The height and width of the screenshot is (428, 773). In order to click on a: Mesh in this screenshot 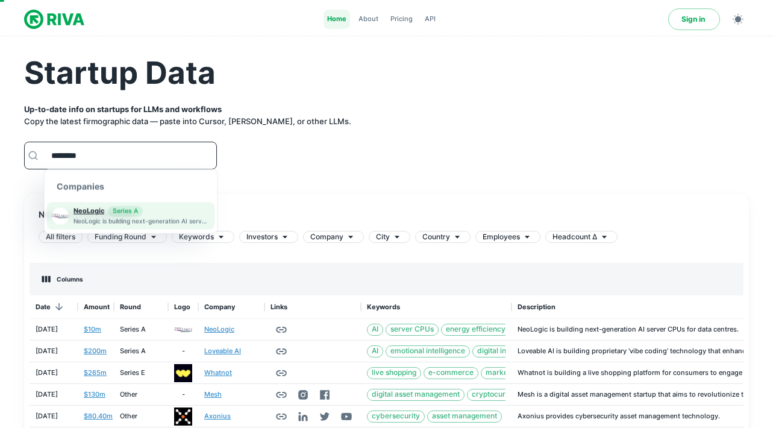, I will do `click(213, 394)`.